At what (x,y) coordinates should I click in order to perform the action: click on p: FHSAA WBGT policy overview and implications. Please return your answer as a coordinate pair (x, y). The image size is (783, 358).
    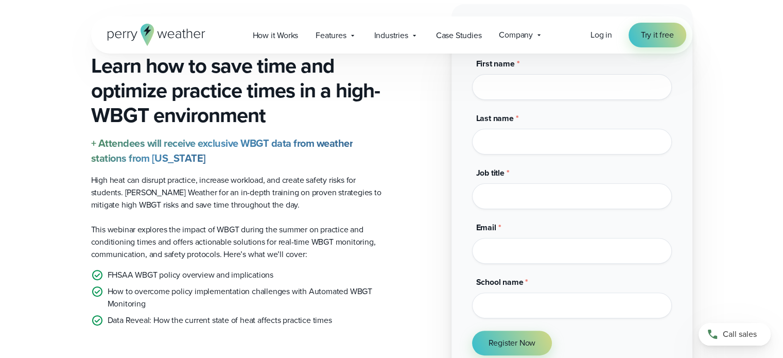
    Looking at the image, I should click on (191, 275).